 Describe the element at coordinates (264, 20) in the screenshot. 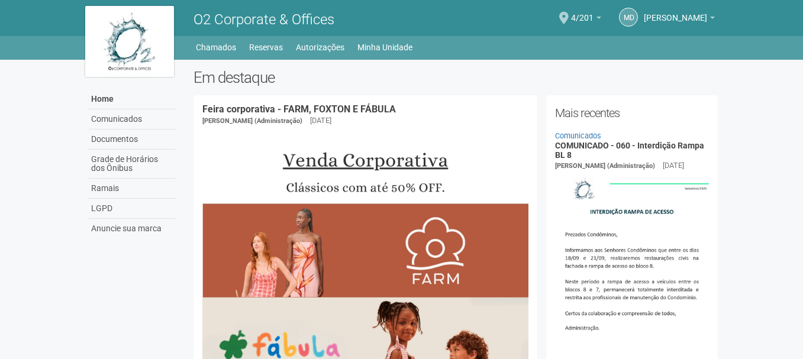

I see `span: O2 Corporate & Offices` at that location.